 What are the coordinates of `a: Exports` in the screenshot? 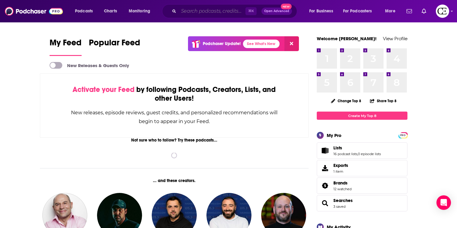 It's located at (362, 168).